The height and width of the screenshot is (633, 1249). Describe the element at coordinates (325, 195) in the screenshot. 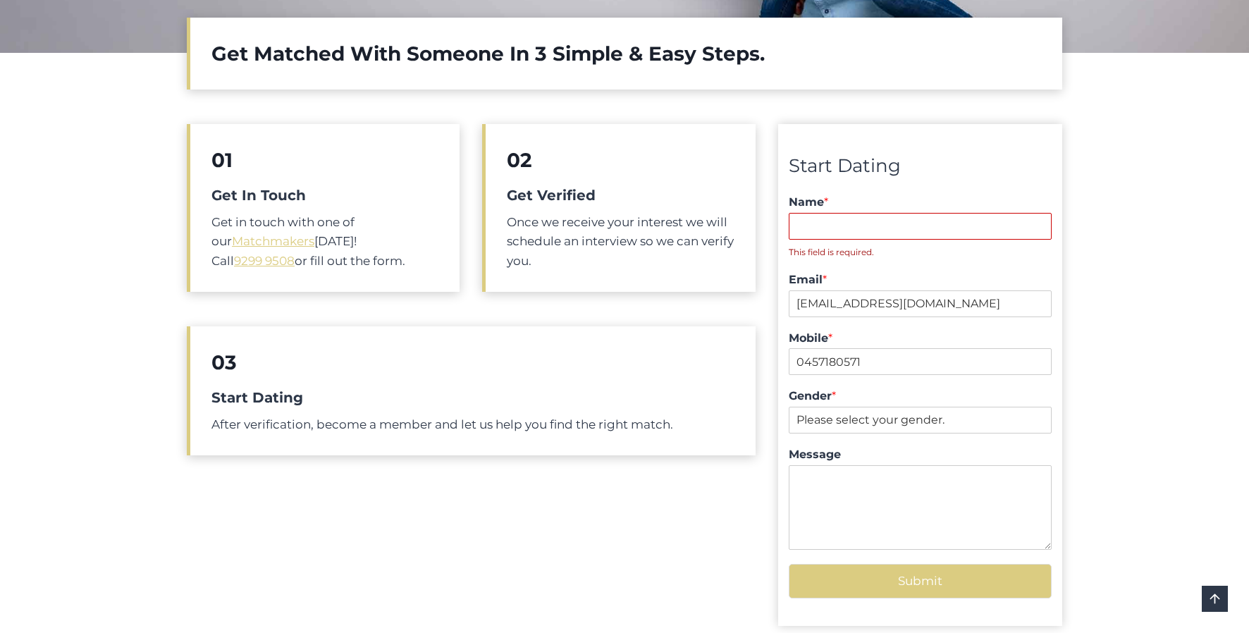

I see `h5: Get In Touch` at that location.